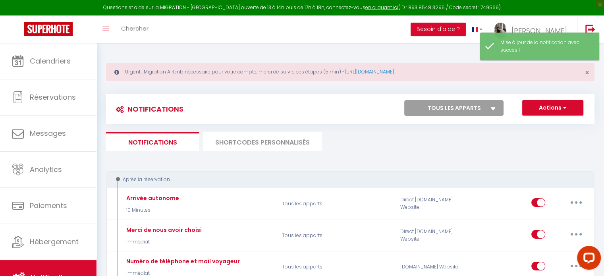 The width and height of the screenshot is (604, 276). What do you see at coordinates (351, 72) in the screenshot?
I see `div: Urgent : Migration Airbnb nécessaire pour votre compte, merci de suivre ces étapes (5 min) -` at bounding box center [351, 72].